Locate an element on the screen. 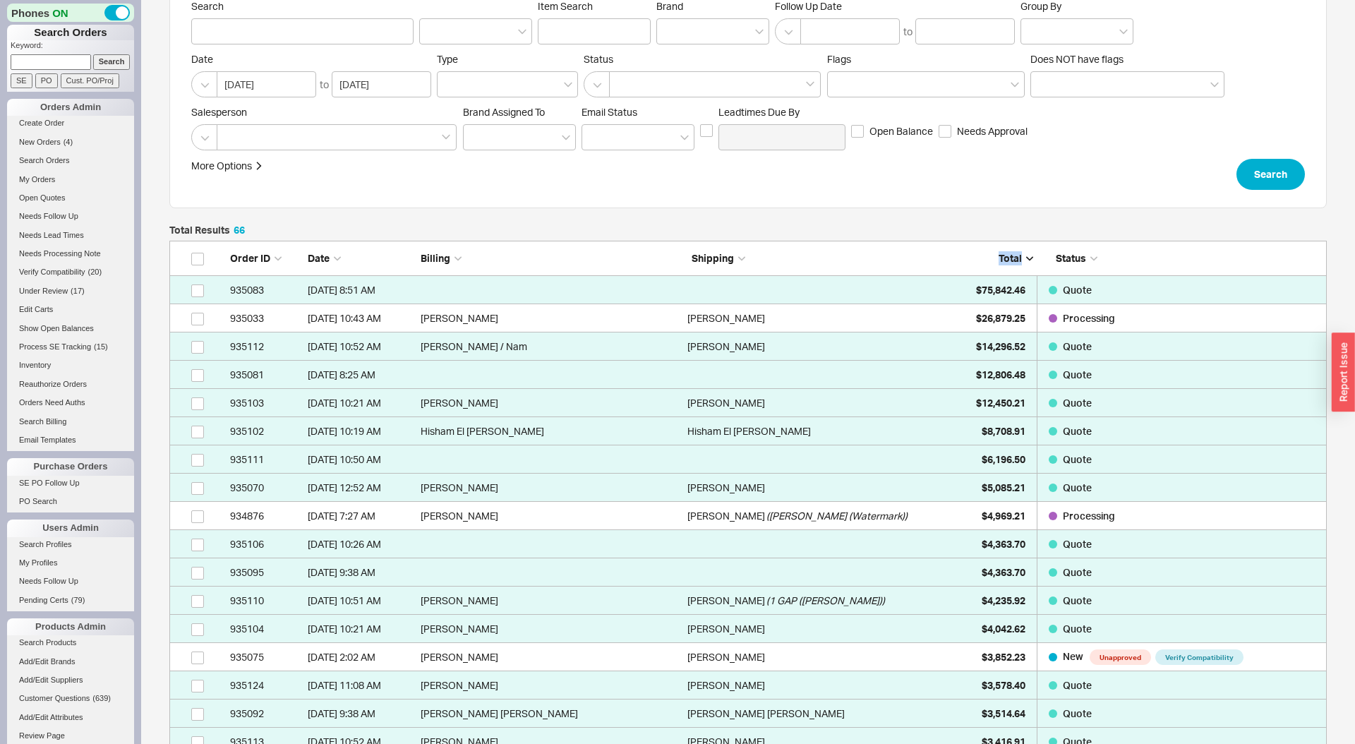 Image resolution: width=1355 pixels, height=744 pixels. a: Search Orders is located at coordinates (71, 160).